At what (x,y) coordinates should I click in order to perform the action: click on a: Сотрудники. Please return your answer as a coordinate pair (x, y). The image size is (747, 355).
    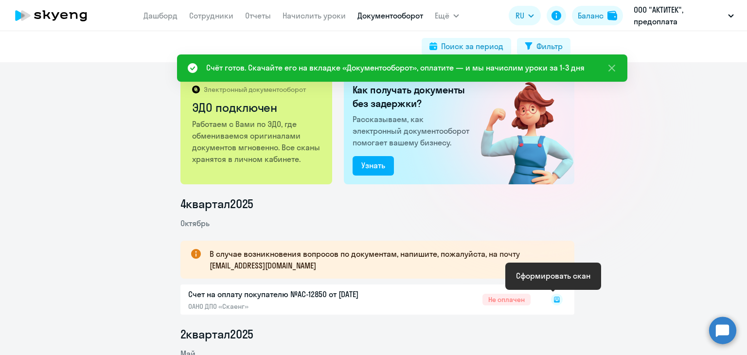
    Looking at the image, I should click on (211, 16).